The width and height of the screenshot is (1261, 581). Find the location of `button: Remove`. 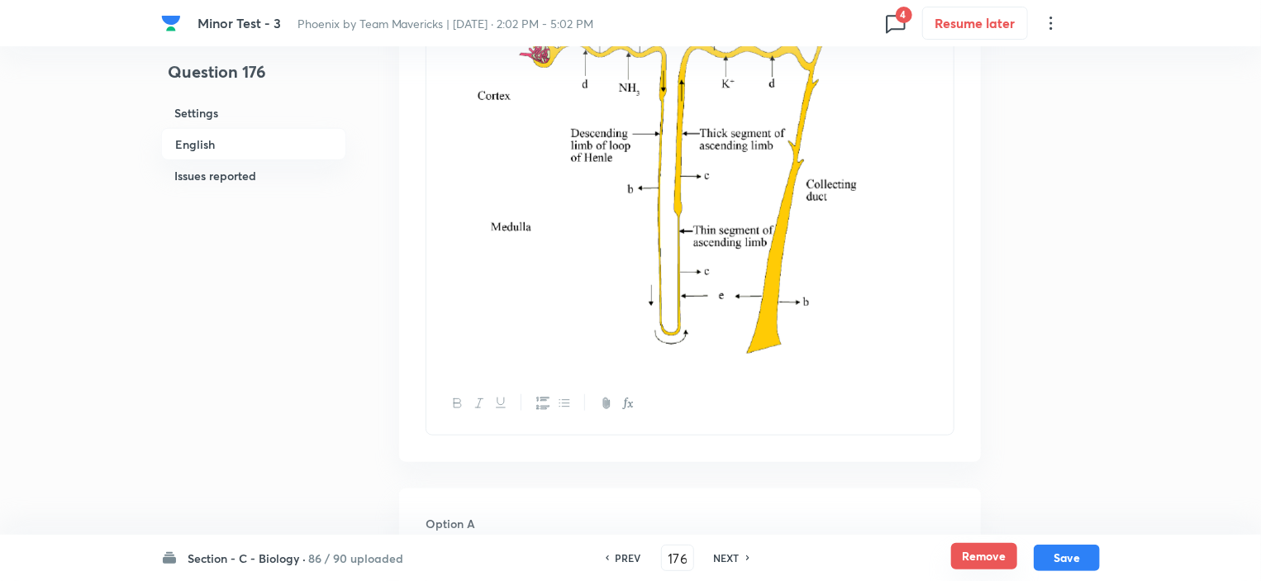

button: Remove is located at coordinates (984, 556).